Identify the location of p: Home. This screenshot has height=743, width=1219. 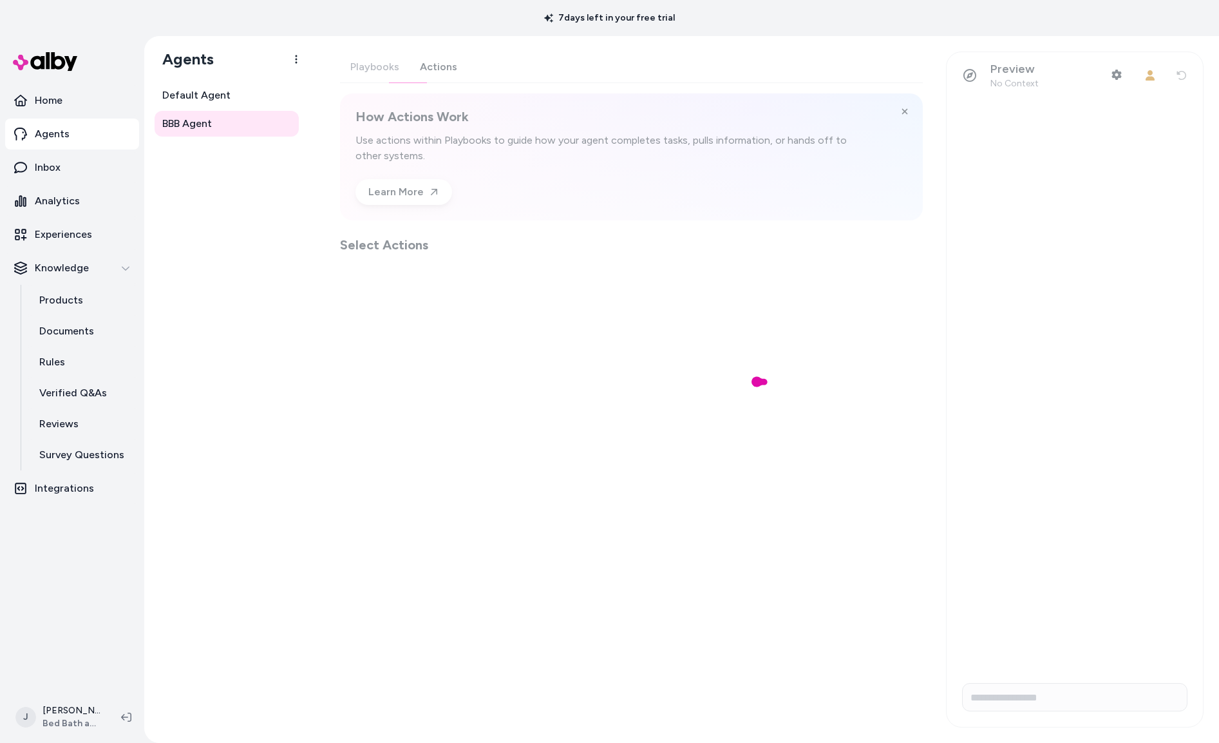
(48, 100).